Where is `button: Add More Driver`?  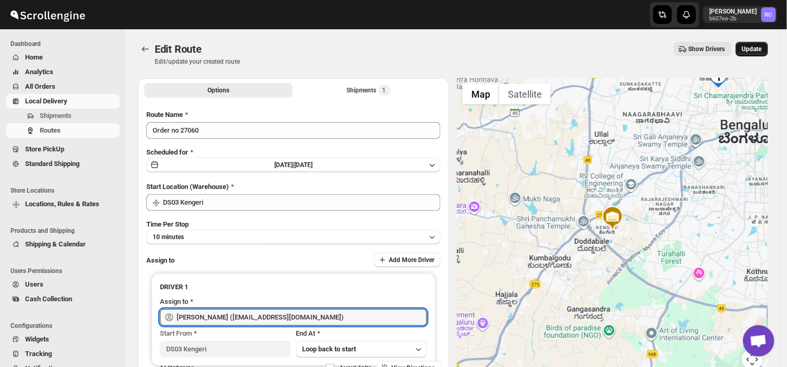 button: Add More Driver is located at coordinates (407, 260).